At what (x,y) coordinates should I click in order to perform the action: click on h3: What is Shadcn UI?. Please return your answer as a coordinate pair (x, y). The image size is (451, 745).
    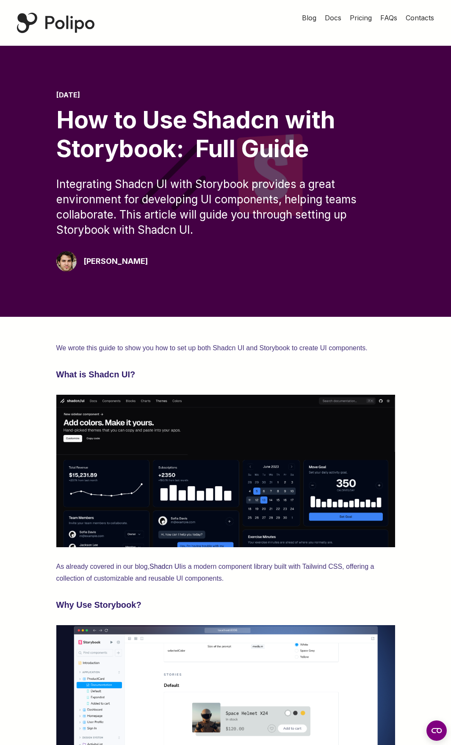
    Looking at the image, I should click on (226, 374).